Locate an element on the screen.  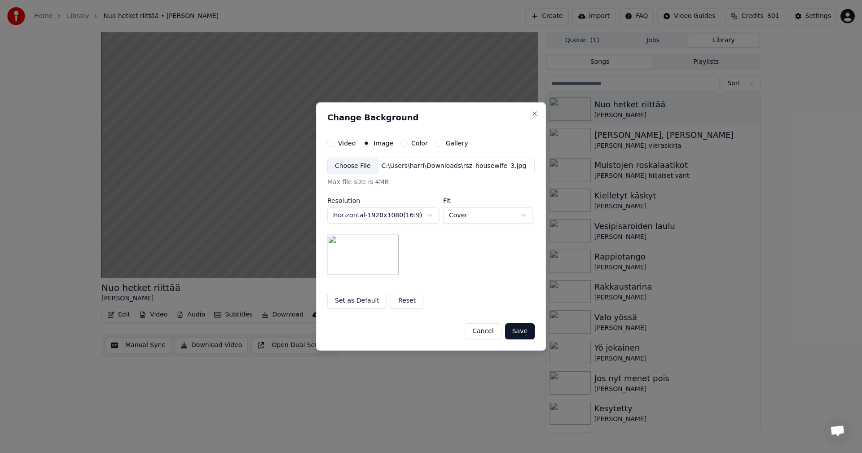
div: Choose File is located at coordinates (353, 166).